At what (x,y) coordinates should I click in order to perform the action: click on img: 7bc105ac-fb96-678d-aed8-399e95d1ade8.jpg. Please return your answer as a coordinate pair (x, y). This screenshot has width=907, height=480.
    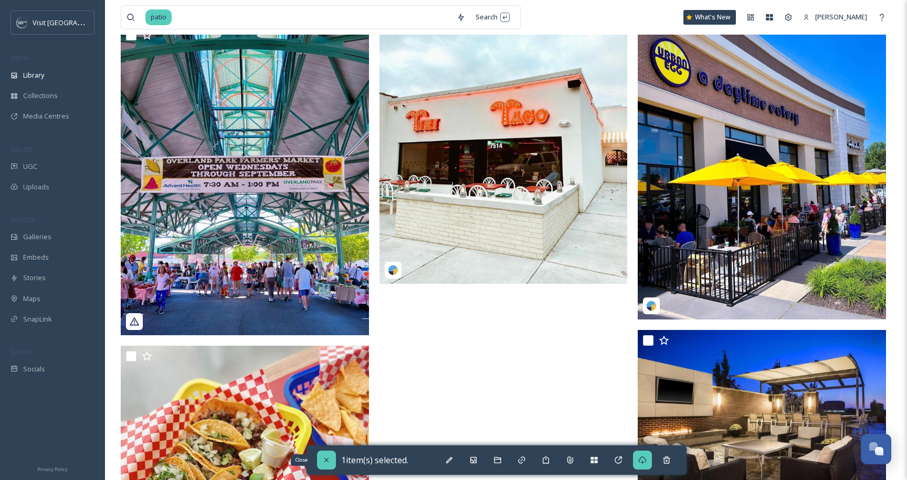
    Looking at the image, I should click on (245, 180).